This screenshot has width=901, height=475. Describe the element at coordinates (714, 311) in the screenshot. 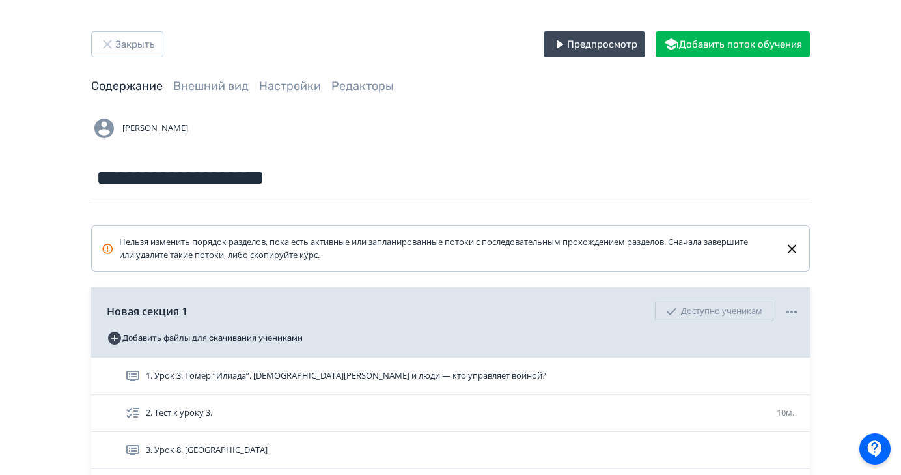

I see `div: Доступно ученикам` at that location.